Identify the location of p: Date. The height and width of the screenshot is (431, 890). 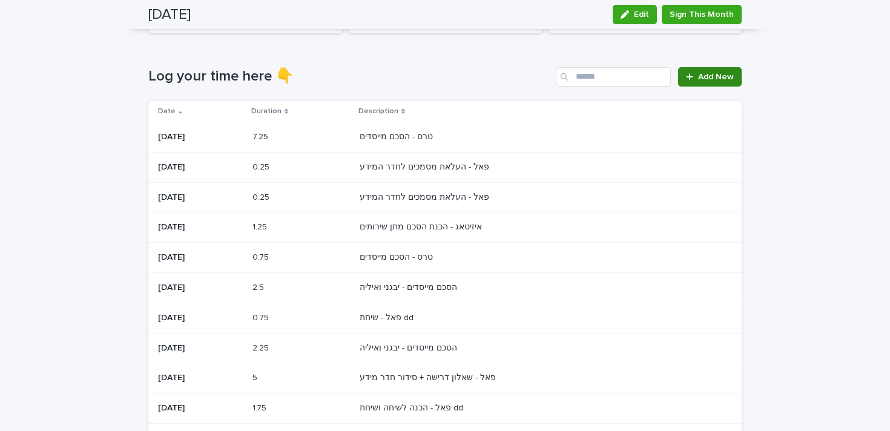
(166, 111).